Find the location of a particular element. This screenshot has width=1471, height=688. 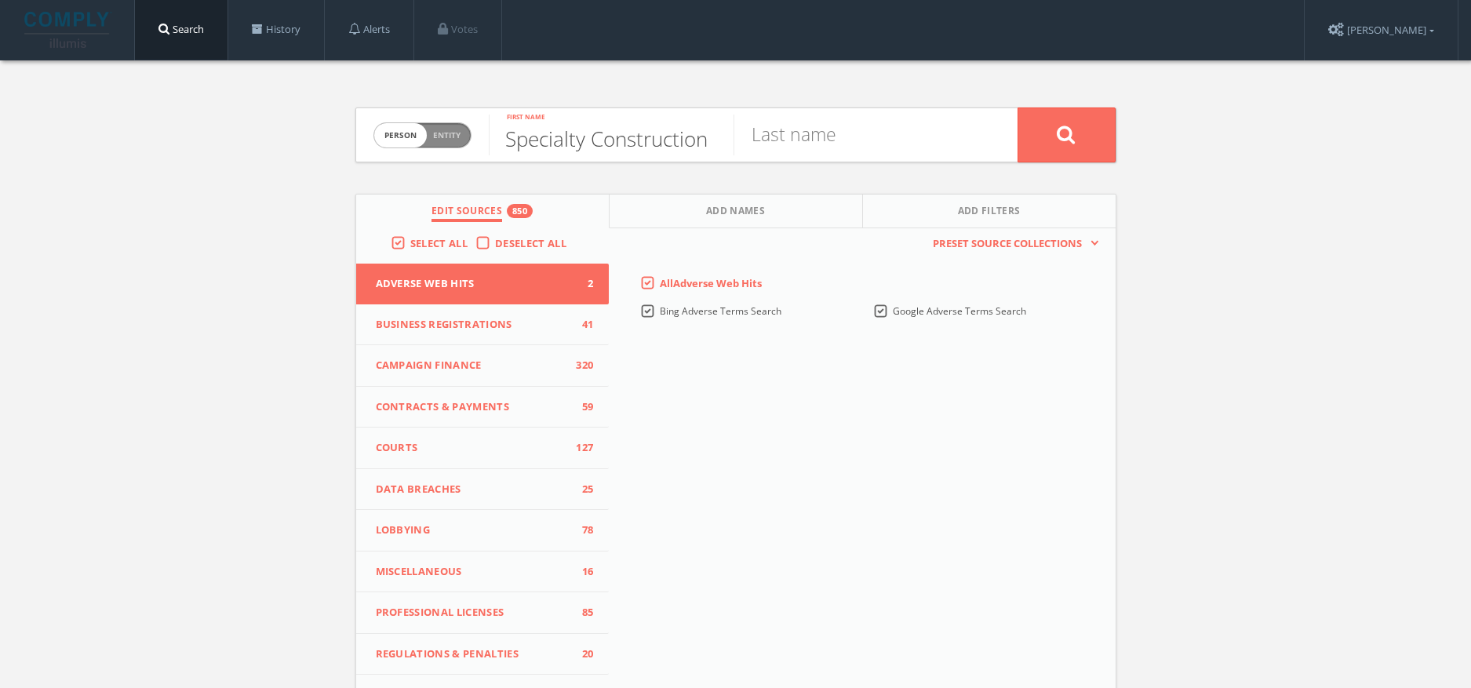

span: Regulations & Penalties is located at coordinates (473, 655).